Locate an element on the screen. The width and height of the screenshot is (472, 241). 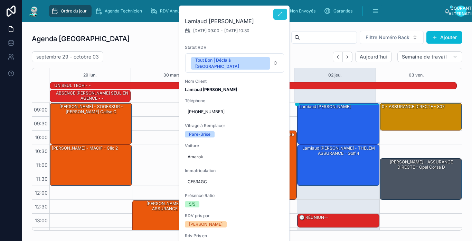
span: 09:30 is located at coordinates (41, 123).